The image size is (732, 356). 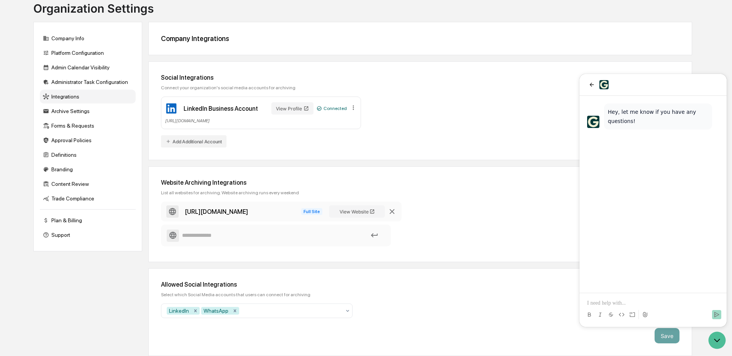 What do you see at coordinates (88, 184) in the screenshot?
I see `div: Content Review` at bounding box center [88, 184].